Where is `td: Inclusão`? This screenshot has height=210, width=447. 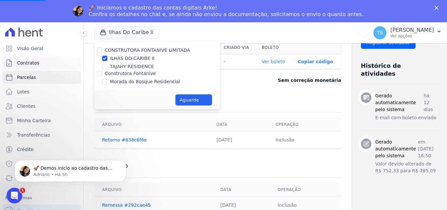
td: Inclusão is located at coordinates (304, 140).